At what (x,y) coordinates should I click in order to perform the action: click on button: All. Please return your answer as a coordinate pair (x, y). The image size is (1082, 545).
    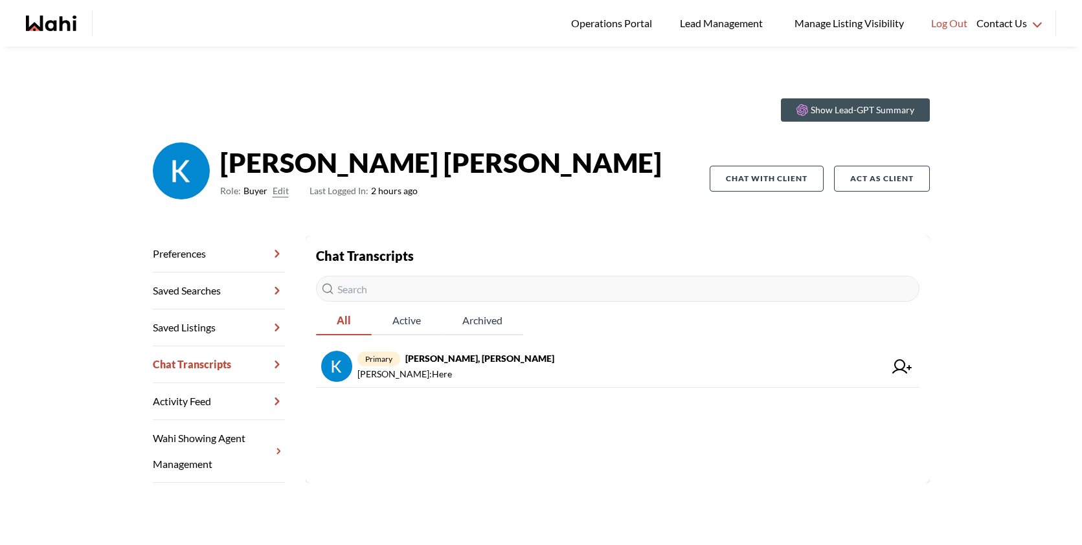
    Looking at the image, I should click on (344, 321).